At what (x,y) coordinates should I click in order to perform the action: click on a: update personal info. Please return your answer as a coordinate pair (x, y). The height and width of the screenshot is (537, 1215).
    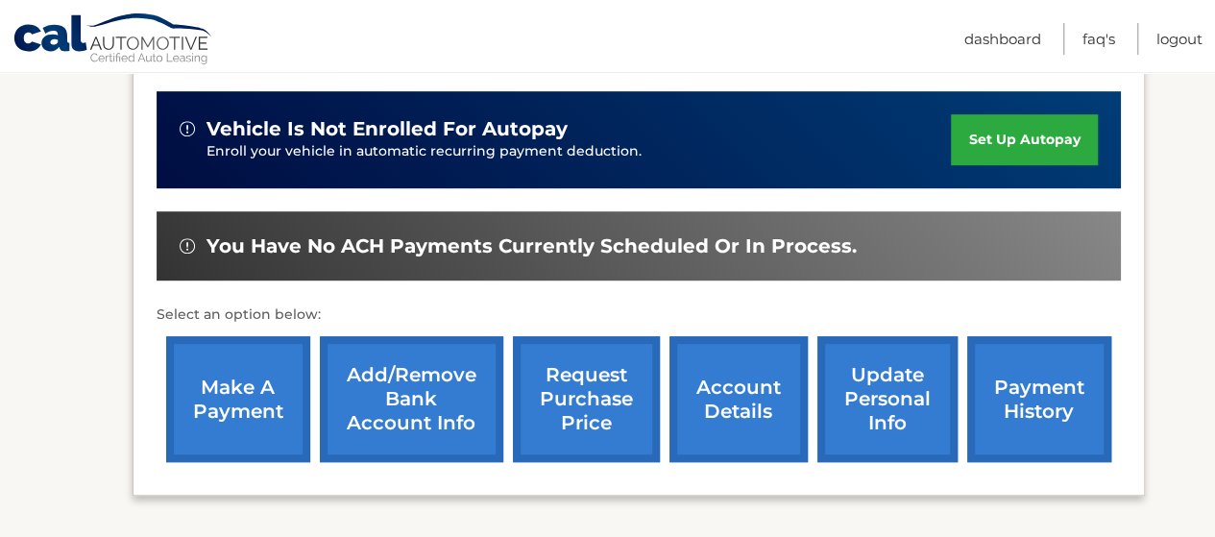
    Looking at the image, I should click on (888, 399).